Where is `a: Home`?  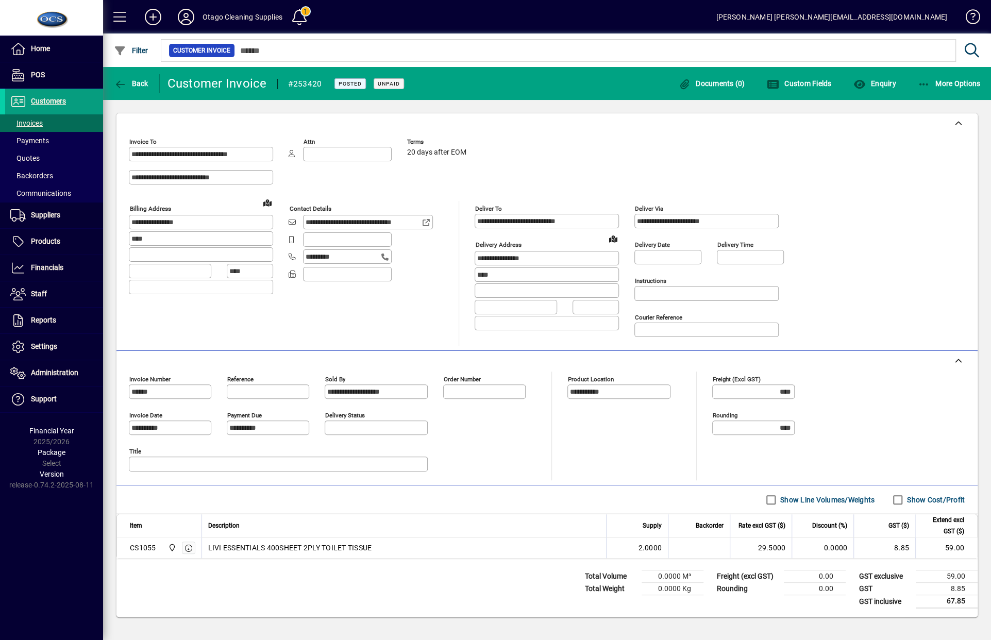
a: Home is located at coordinates (54, 49).